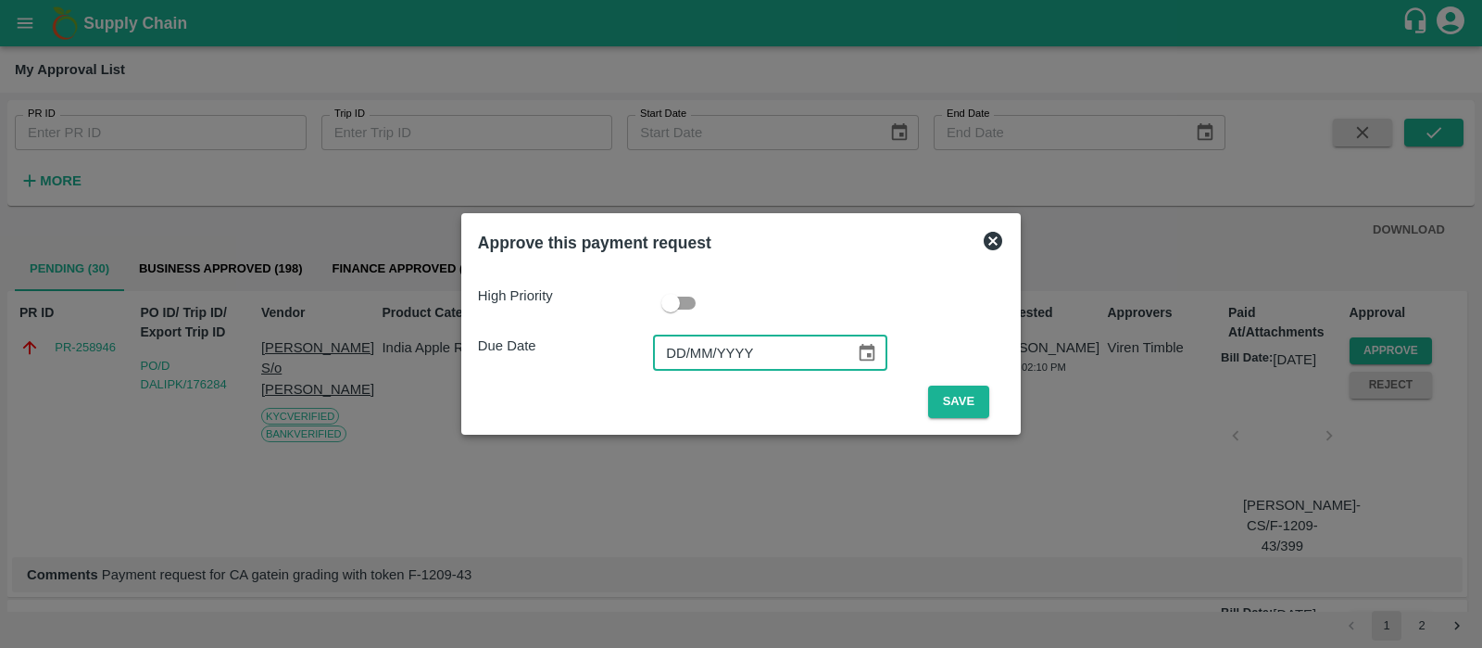 The height and width of the screenshot is (648, 1482). What do you see at coordinates (748, 353) in the screenshot?
I see `input: Due Date` at bounding box center [748, 353].